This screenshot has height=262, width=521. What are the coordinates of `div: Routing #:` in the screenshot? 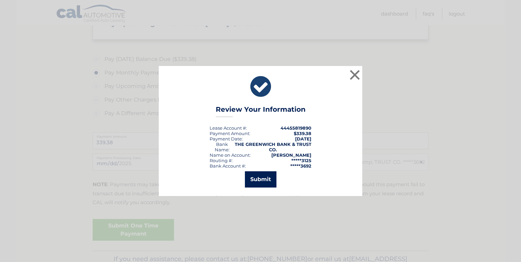 It's located at (221, 161).